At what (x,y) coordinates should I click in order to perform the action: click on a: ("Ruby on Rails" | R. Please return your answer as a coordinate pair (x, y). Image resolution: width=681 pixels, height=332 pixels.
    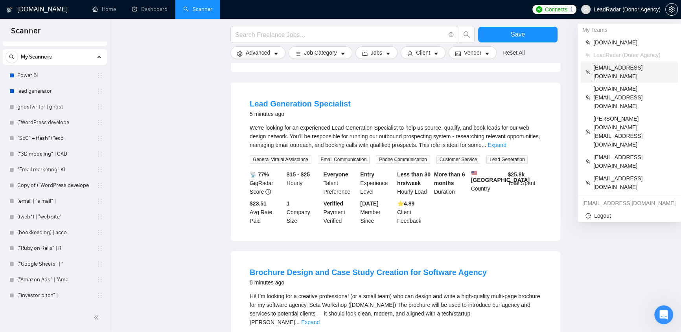
    Looking at the image, I should click on (55, 248).